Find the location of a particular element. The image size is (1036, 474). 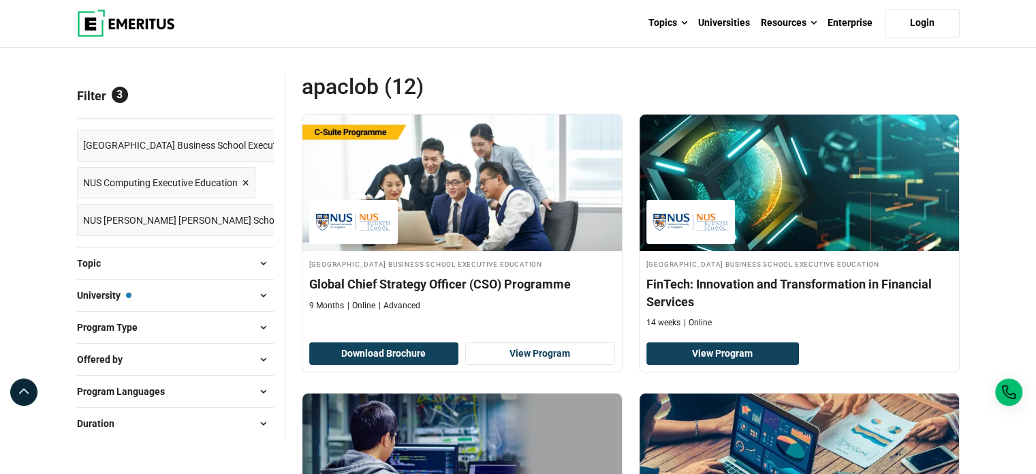

span: 3 is located at coordinates (120, 95).